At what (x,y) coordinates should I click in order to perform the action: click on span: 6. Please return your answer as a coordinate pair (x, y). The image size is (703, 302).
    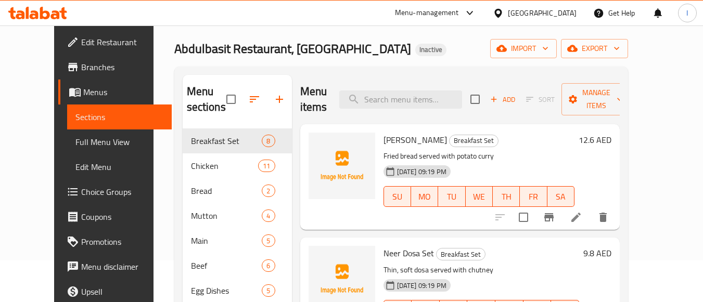
    Looking at the image, I should click on (268, 266).